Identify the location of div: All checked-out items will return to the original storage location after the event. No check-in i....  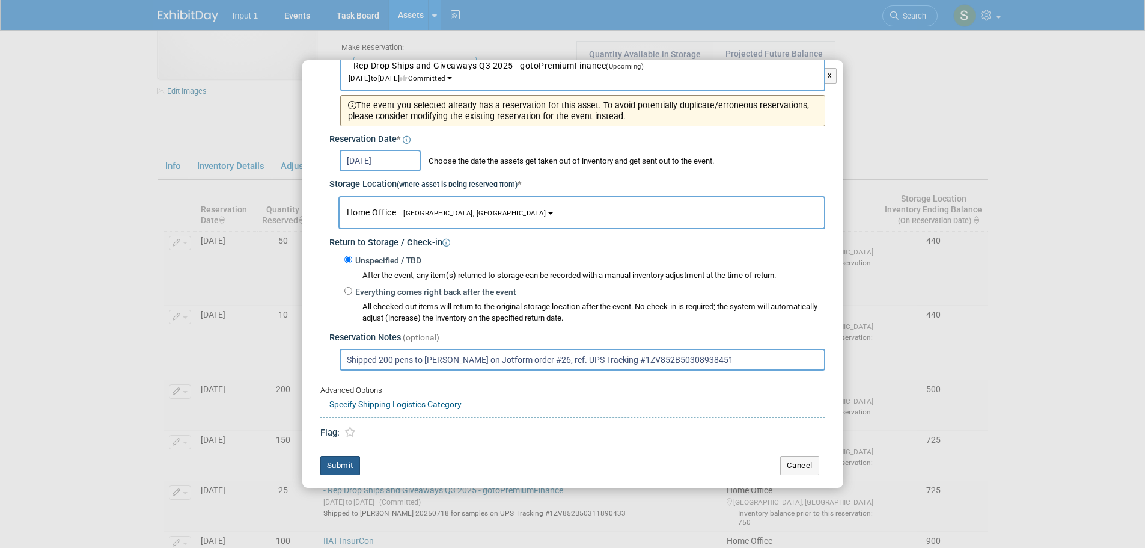
(594, 313).